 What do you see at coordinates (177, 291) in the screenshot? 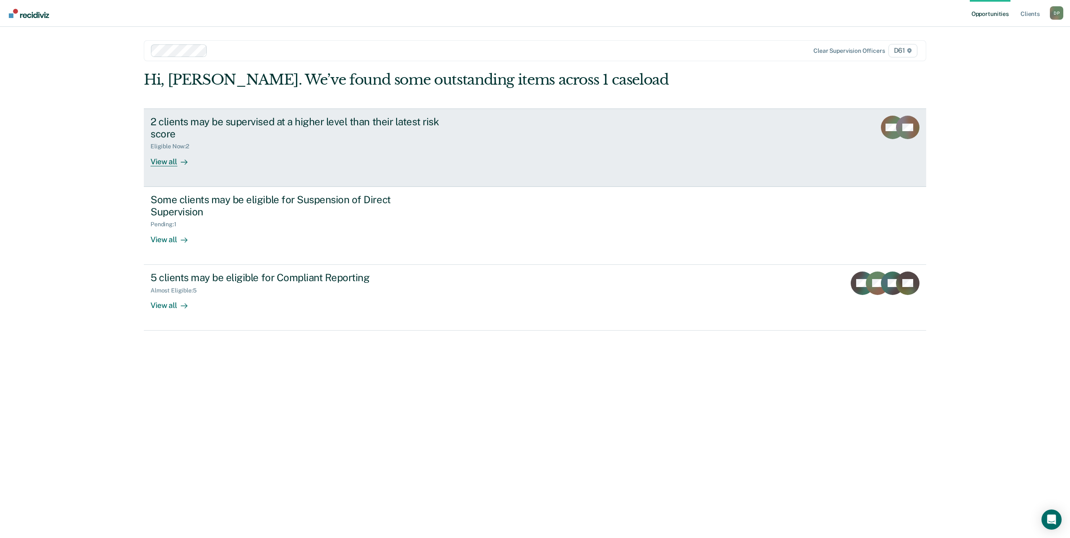
I see `div: Almost Eligible : 5` at bounding box center [177, 291].